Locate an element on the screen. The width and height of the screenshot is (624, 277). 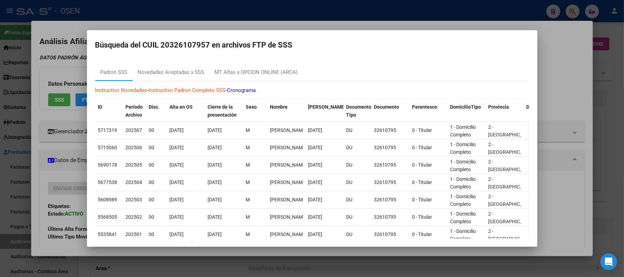
span: 5715060 is located at coordinates (108, 147).